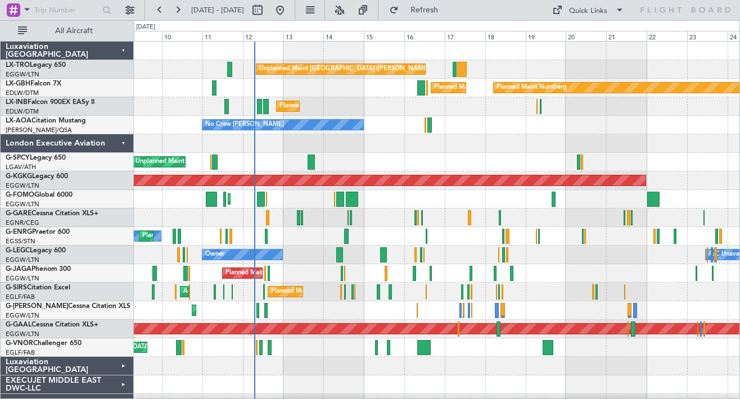 The image size is (740, 399). What do you see at coordinates (418, 10) in the screenshot?
I see `button: Refresh` at bounding box center [418, 10].